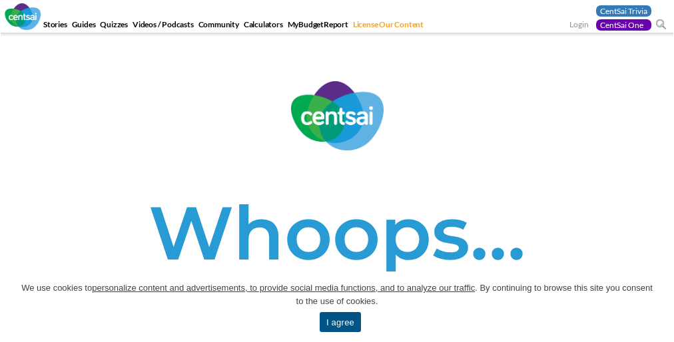 This screenshot has height=342, width=674. Describe the element at coordinates (218, 26) in the screenshot. I see `a: Community` at that location.